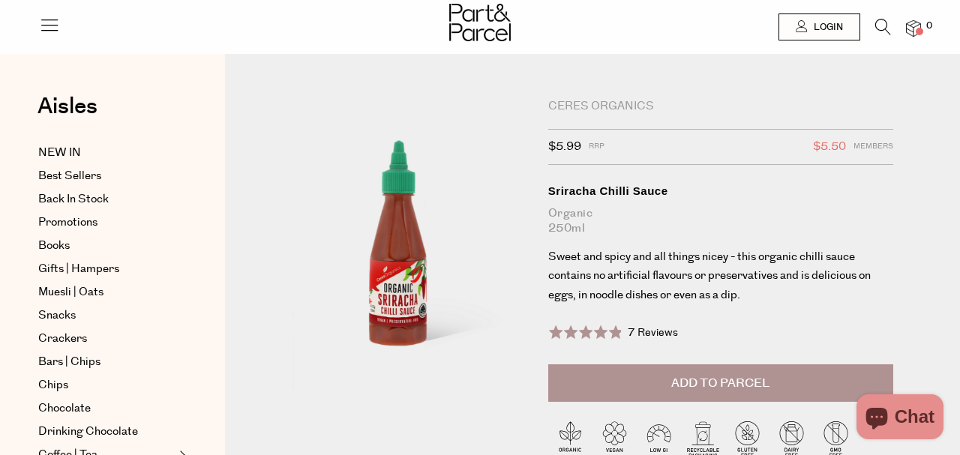 This screenshot has width=960, height=455. Describe the element at coordinates (59, 153) in the screenshot. I see `span: NEW IN` at that location.